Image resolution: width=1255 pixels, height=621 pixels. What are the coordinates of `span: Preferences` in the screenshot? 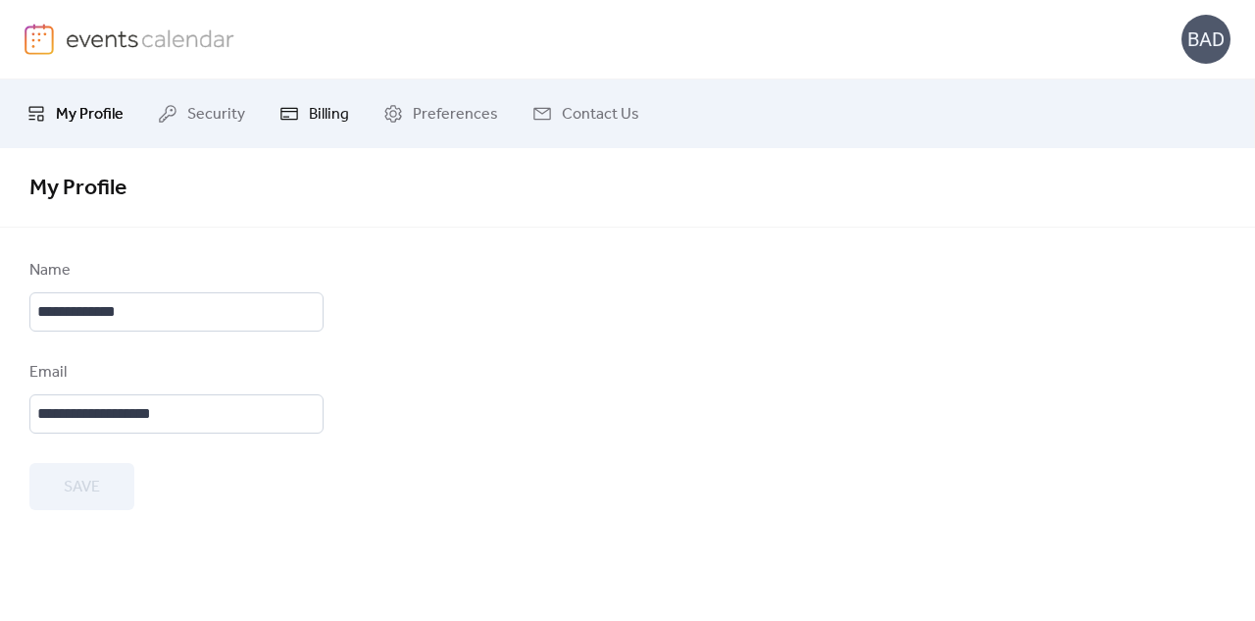 It's located at (455, 115).